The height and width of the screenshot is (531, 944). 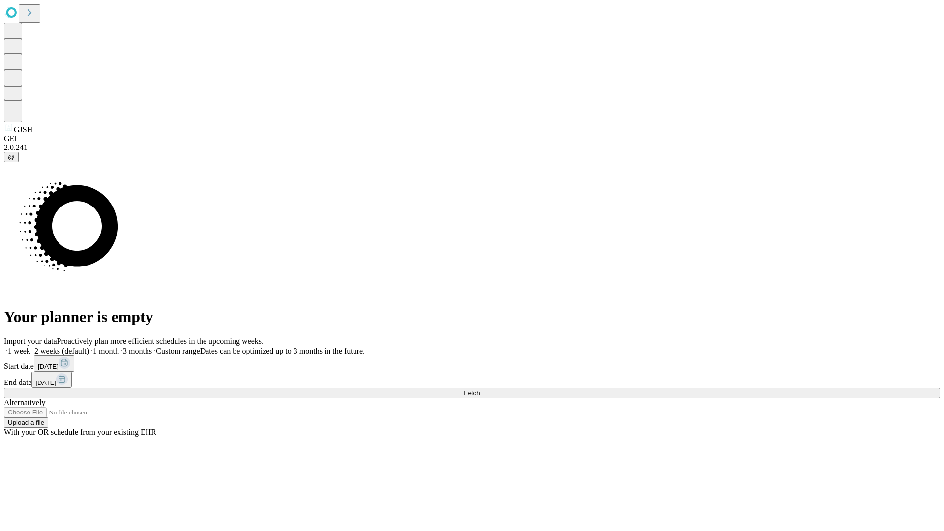 I want to click on span: Dates can be optimized up to 3 months in the future., so click(x=282, y=350).